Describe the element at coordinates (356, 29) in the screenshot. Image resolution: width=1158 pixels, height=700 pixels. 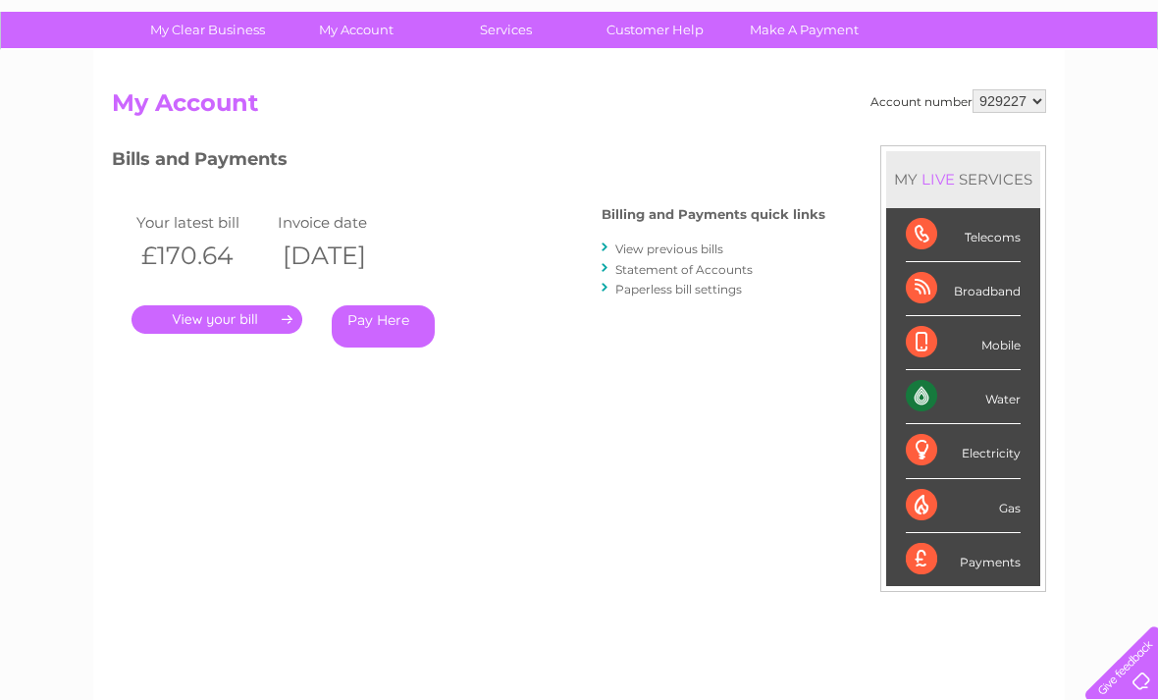
I see `a: My Account` at that location.